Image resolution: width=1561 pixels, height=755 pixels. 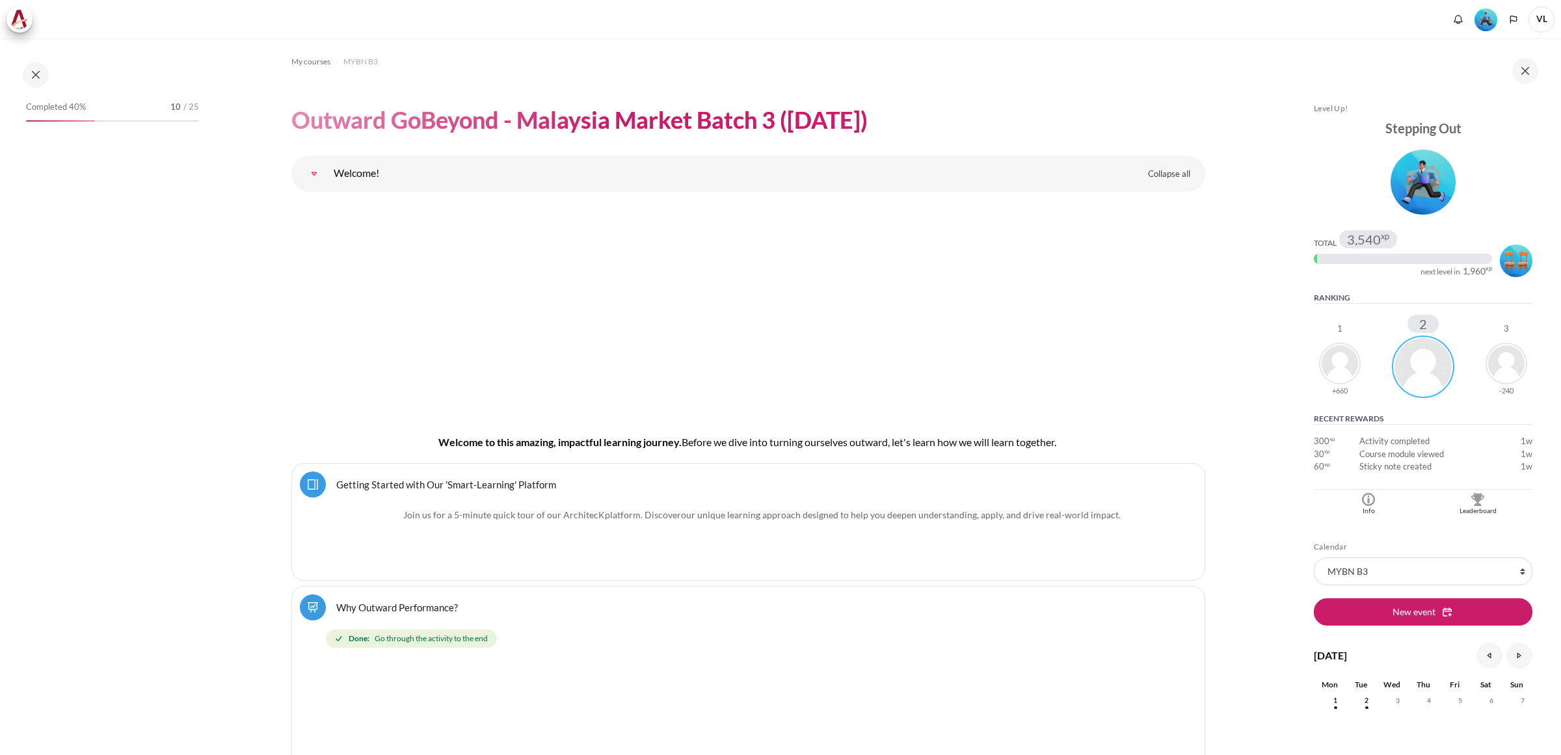 What do you see at coordinates (1423, 419) in the screenshot?
I see `h5: Recent rewards` at bounding box center [1423, 419].